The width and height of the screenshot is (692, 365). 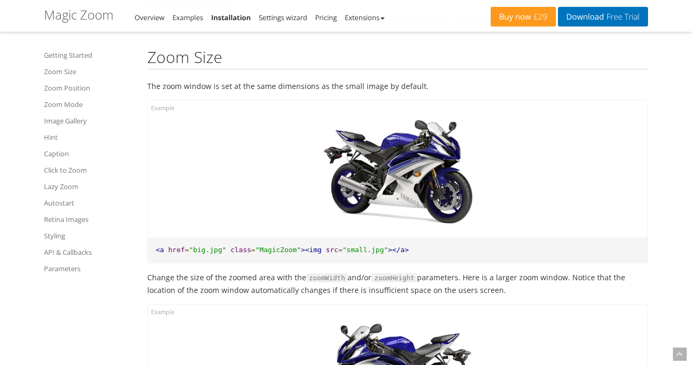 What do you see at coordinates (603, 16) in the screenshot?
I see `a: DownloadFree Trial` at bounding box center [603, 16].